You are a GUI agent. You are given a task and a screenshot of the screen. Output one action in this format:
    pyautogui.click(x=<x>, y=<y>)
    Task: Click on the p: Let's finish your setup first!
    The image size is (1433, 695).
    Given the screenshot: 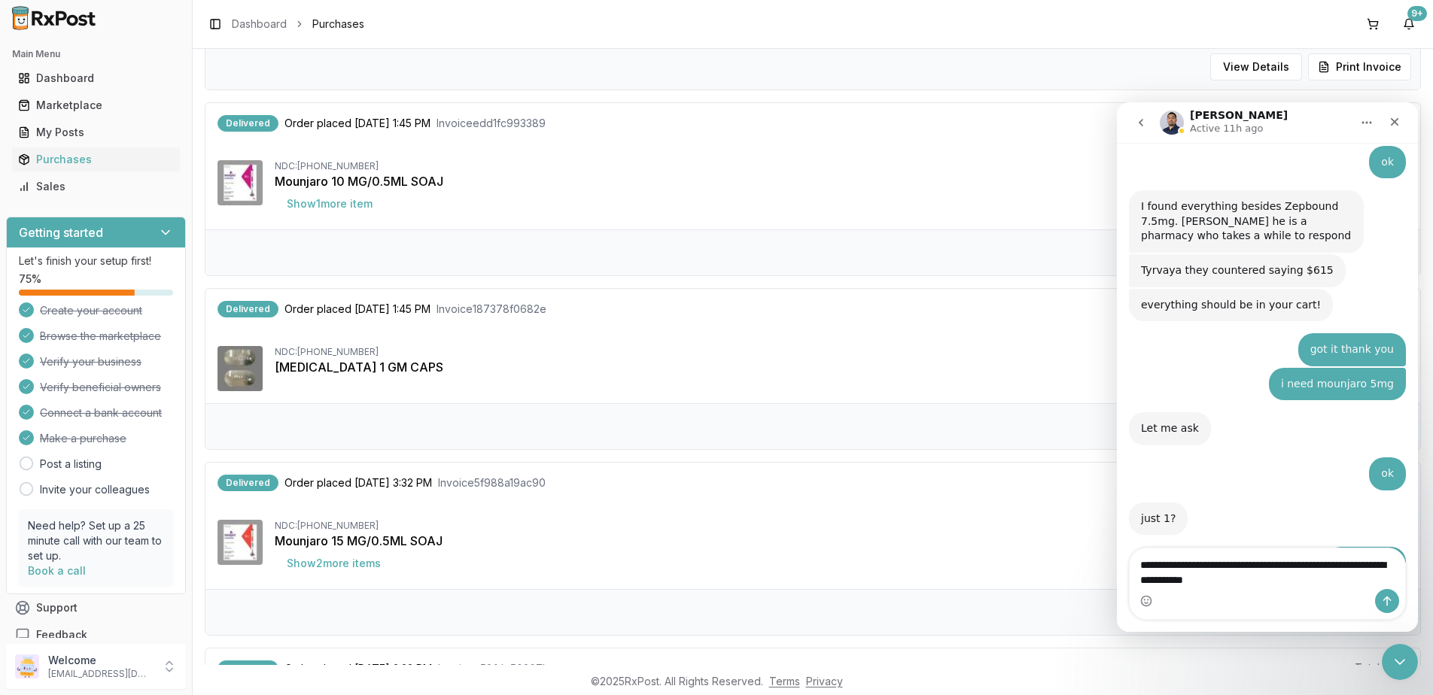 What is the action you would take?
    pyautogui.click(x=96, y=261)
    